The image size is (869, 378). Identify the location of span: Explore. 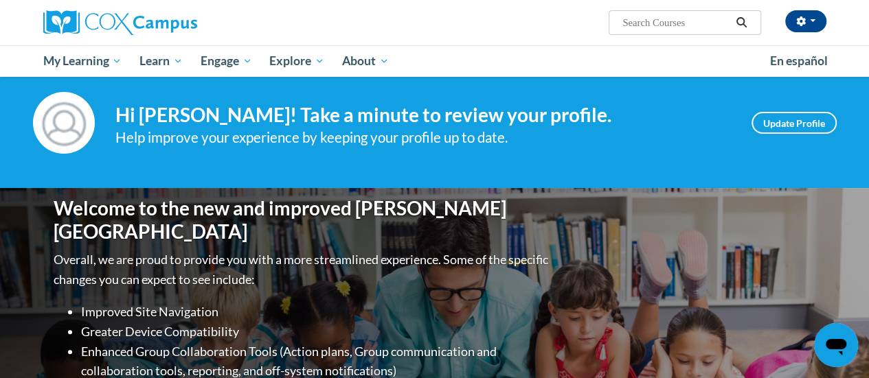
(297, 61).